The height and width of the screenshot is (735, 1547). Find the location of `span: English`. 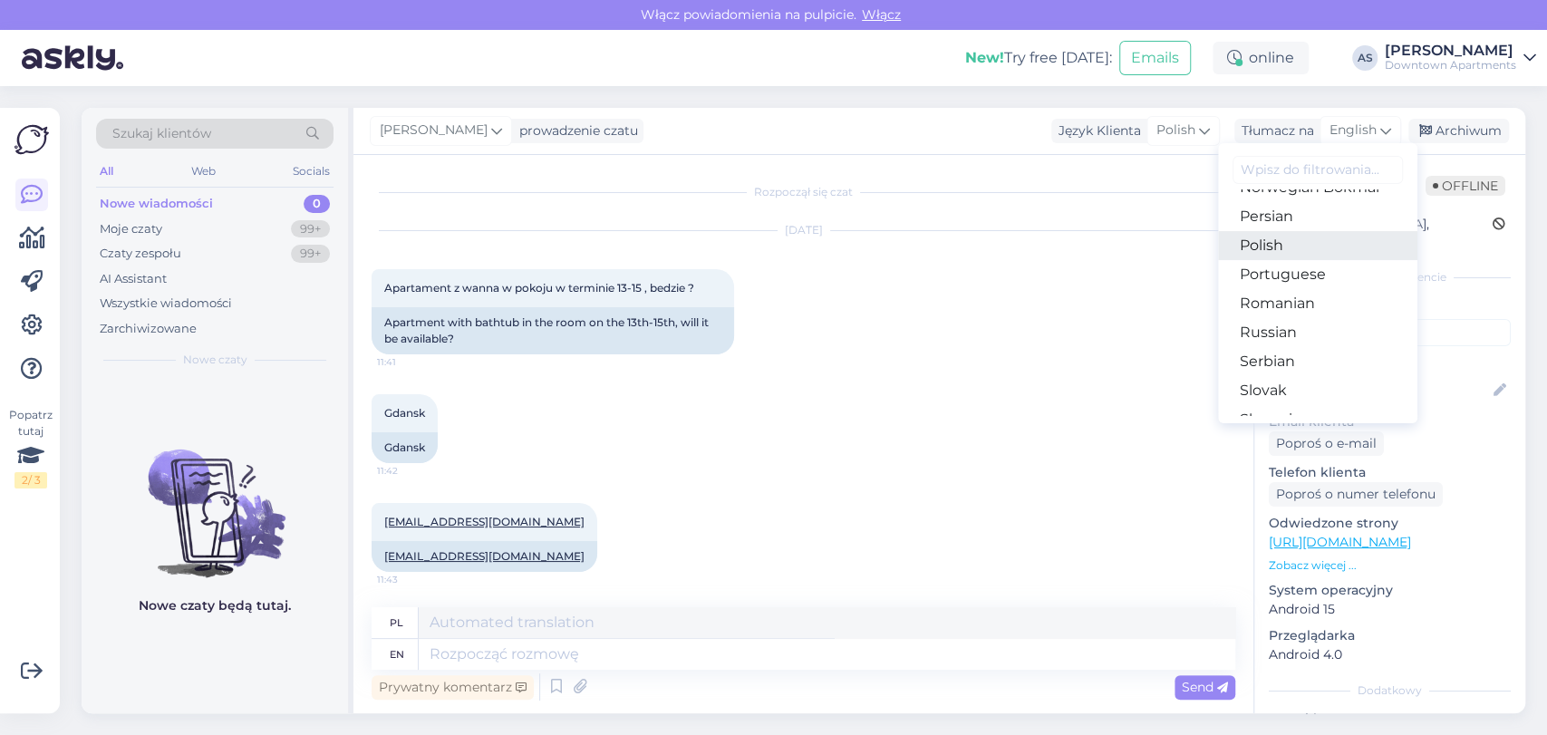

span: English is located at coordinates (1353, 131).